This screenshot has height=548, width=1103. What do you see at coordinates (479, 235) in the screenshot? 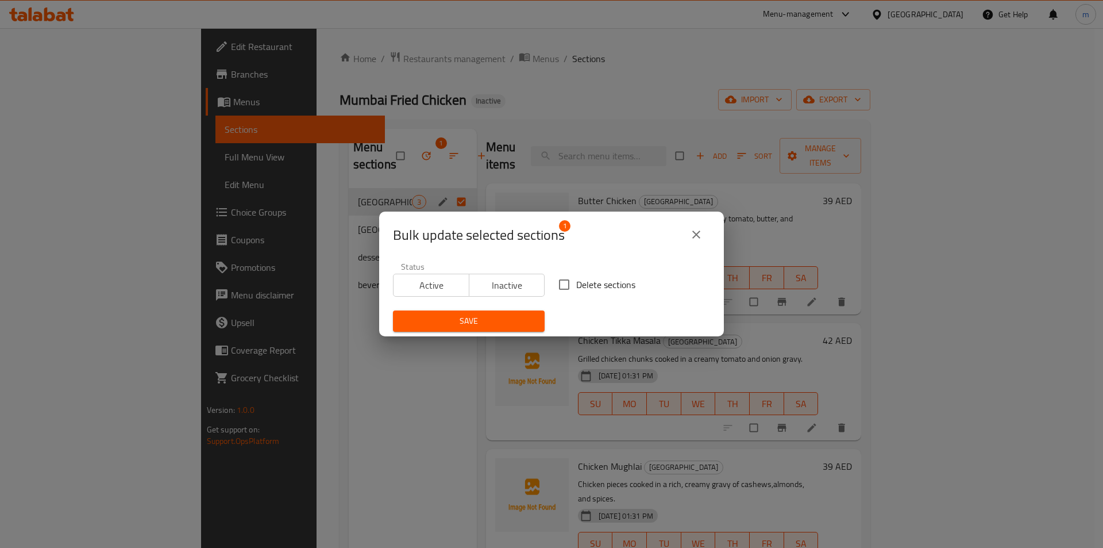
I see `span: Selected section count` at bounding box center [479, 235].